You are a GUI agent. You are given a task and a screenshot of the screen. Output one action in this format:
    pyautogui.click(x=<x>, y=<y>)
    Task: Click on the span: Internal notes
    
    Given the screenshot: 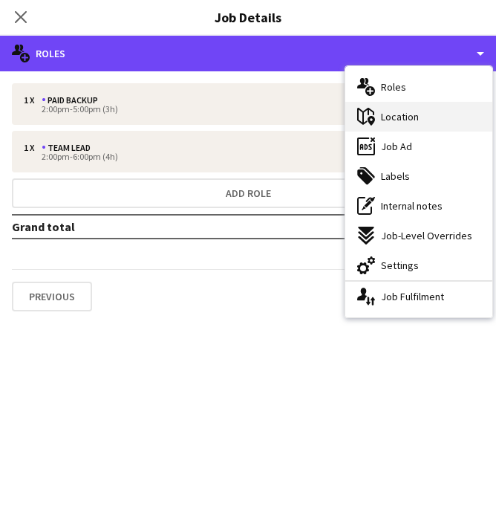 What is the action you would take?
    pyautogui.click(x=412, y=206)
    